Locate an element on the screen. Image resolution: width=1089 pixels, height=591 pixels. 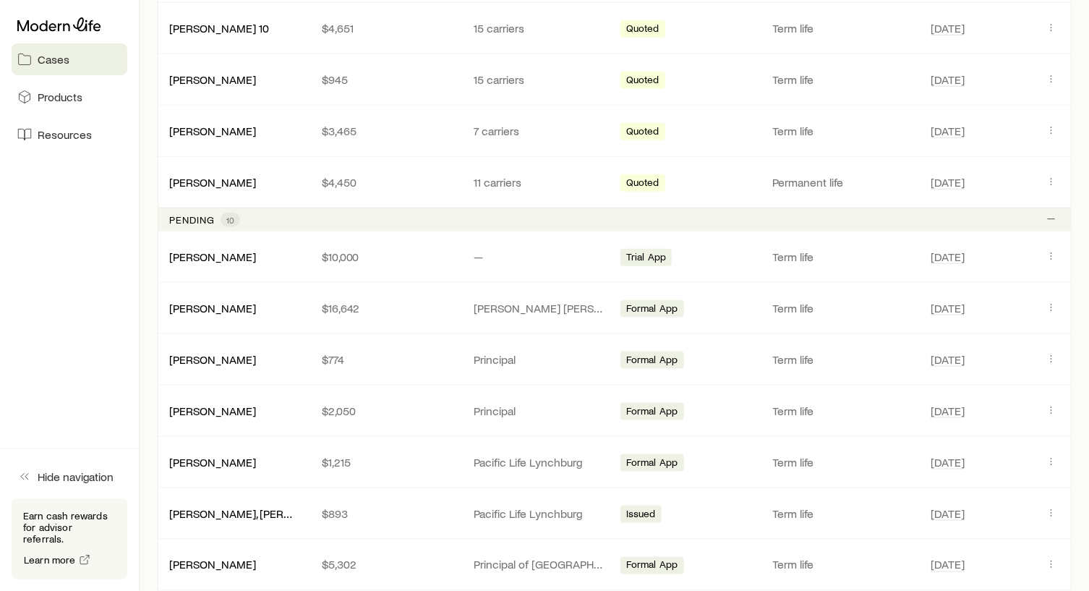
a: Products is located at coordinates (69, 97).